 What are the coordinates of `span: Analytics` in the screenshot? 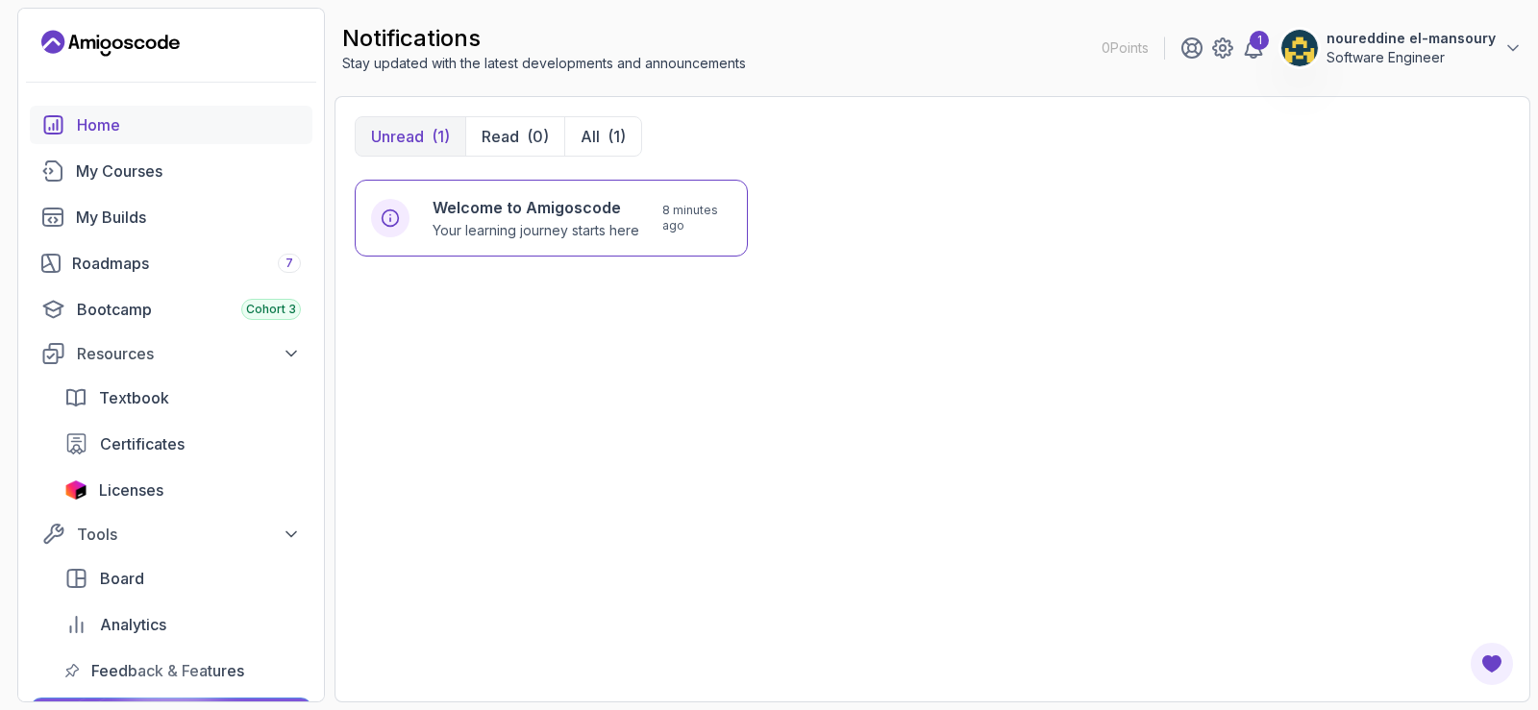 It's located at (133, 625).